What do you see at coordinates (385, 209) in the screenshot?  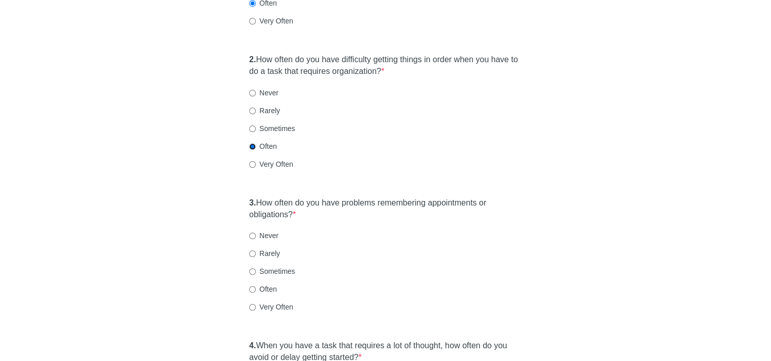 I see `label: How often do you have problems remembering appointments or obligations?` at bounding box center [385, 209].